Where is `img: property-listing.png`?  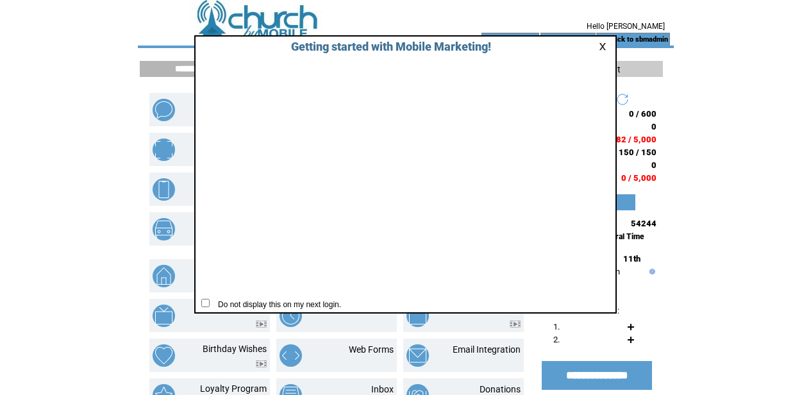
img: property-listing.png is located at coordinates (163, 276).